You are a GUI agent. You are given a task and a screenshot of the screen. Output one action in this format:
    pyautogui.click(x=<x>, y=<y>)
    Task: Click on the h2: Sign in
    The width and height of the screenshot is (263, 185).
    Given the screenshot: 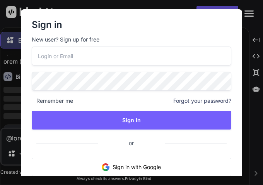 What is the action you would take?
    pyautogui.click(x=132, y=25)
    